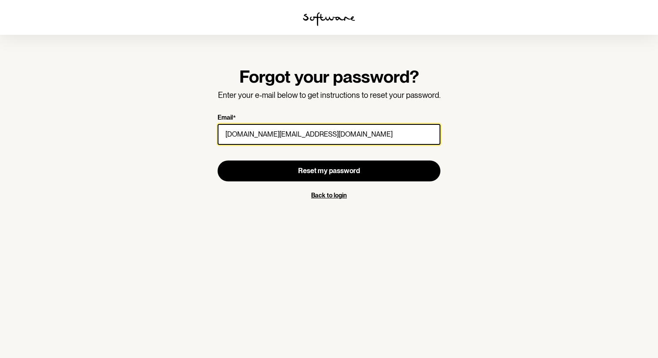 The image size is (658, 358). I want to click on img: software logo, so click(329, 19).